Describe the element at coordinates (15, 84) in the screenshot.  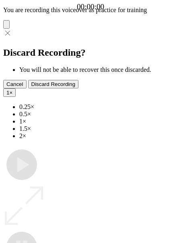
I see `button: Cancel` at that location.